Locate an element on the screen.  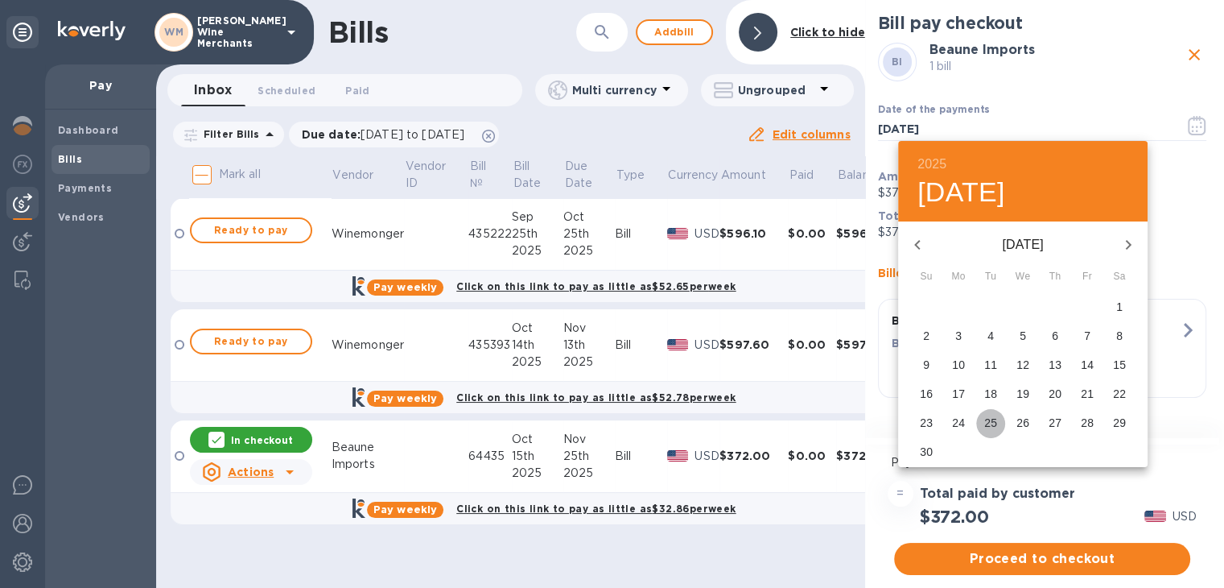
p: 20 is located at coordinates (1055, 394).